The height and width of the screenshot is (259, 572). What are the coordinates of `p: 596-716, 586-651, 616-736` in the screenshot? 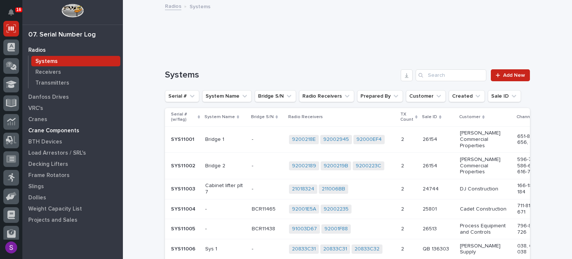 It's located at (533, 166).